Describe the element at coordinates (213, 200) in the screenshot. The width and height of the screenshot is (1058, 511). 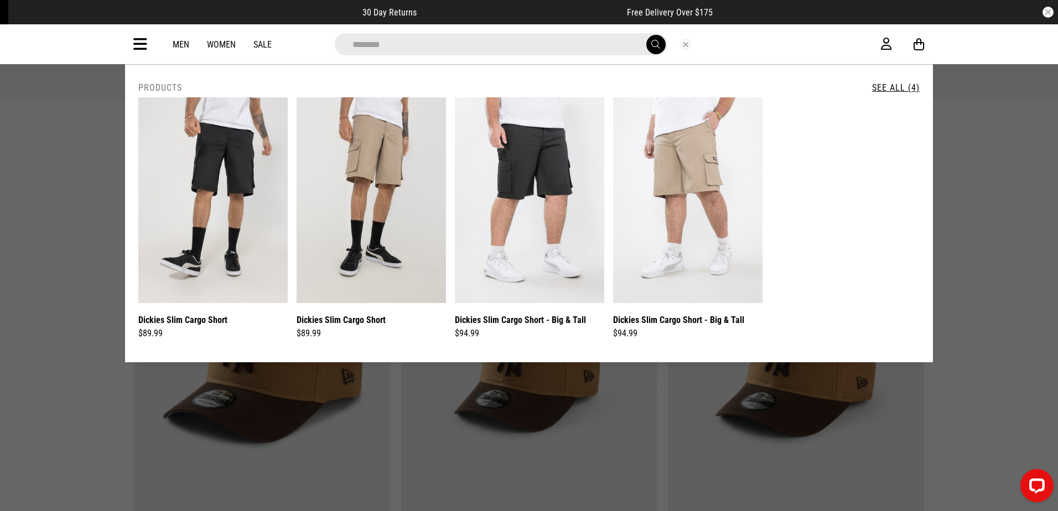
I see `img: Dickies Slim Cargo Short in Black` at that location.